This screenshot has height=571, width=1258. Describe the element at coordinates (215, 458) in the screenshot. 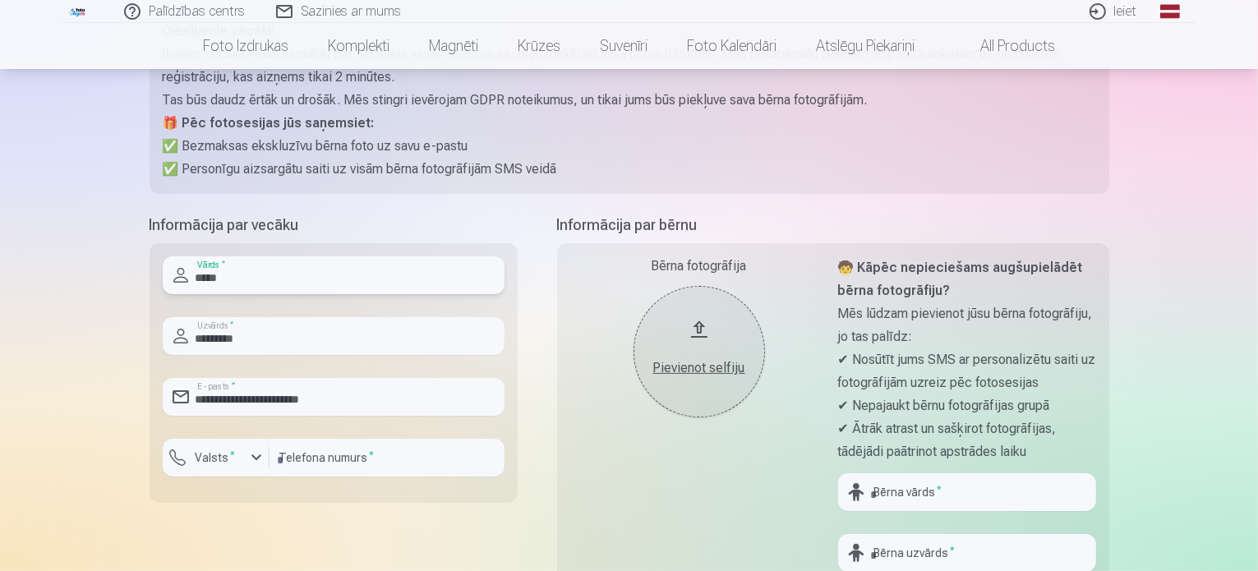

I see `label: Valsts` at that location.